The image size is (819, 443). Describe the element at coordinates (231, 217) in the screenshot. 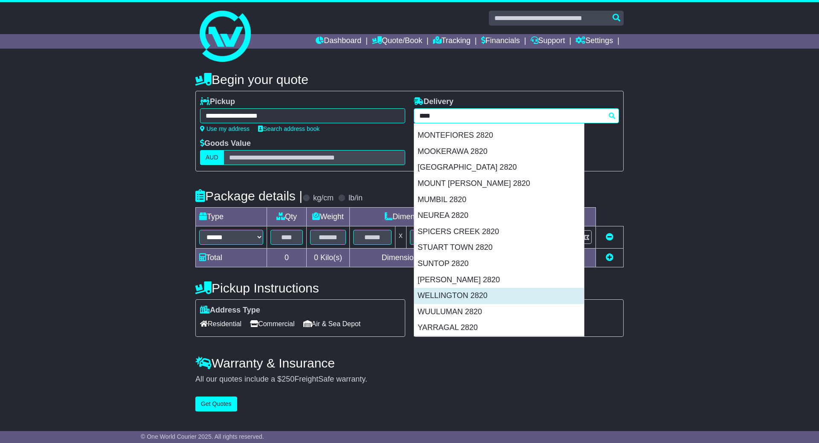

I see `td: Type` at that location.